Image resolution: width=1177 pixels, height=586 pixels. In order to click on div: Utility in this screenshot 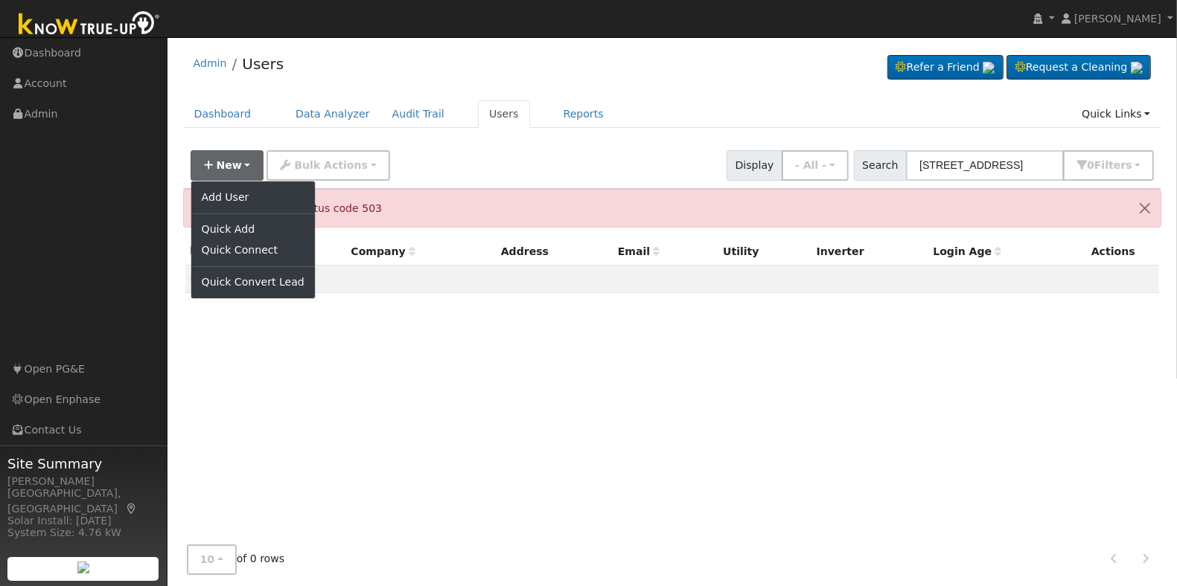, I will do `click(764, 252)`.